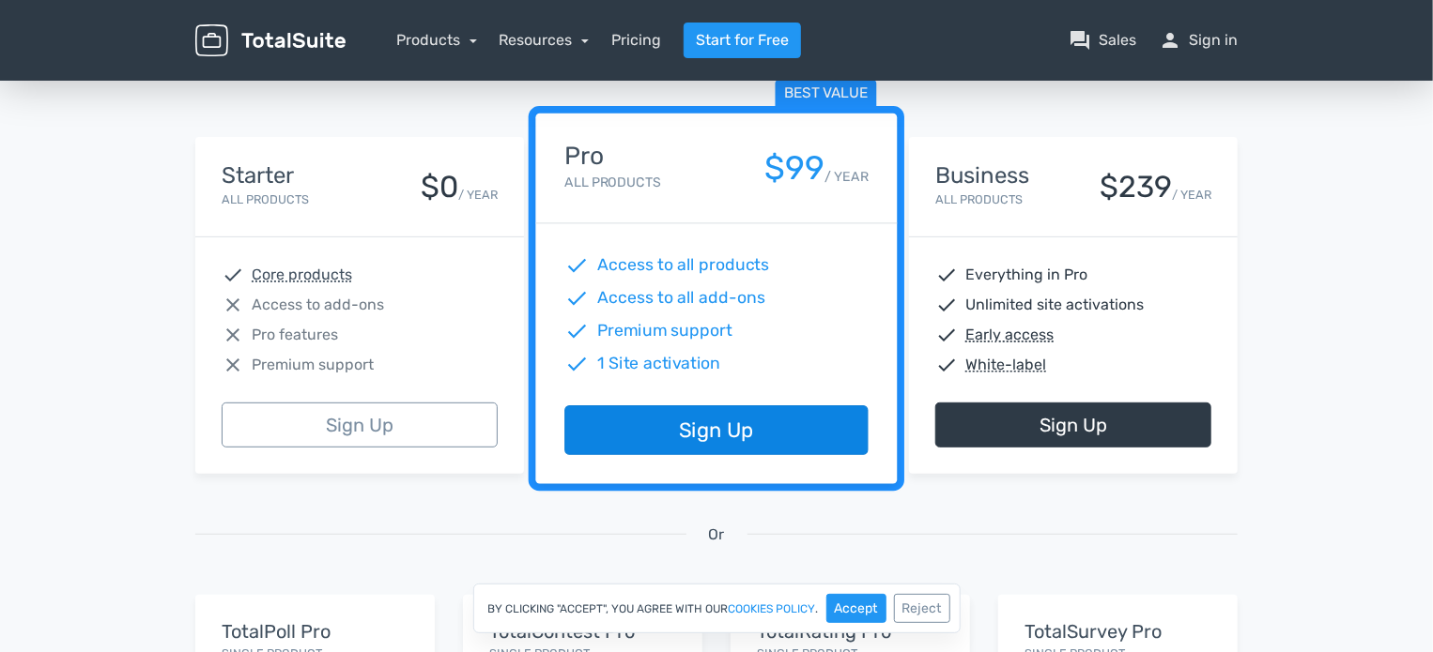  I want to click on a: Resources, so click(544, 39).